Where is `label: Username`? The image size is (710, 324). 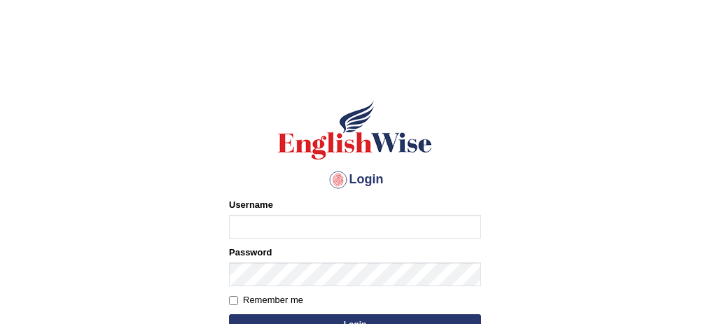 label: Username is located at coordinates (251, 204).